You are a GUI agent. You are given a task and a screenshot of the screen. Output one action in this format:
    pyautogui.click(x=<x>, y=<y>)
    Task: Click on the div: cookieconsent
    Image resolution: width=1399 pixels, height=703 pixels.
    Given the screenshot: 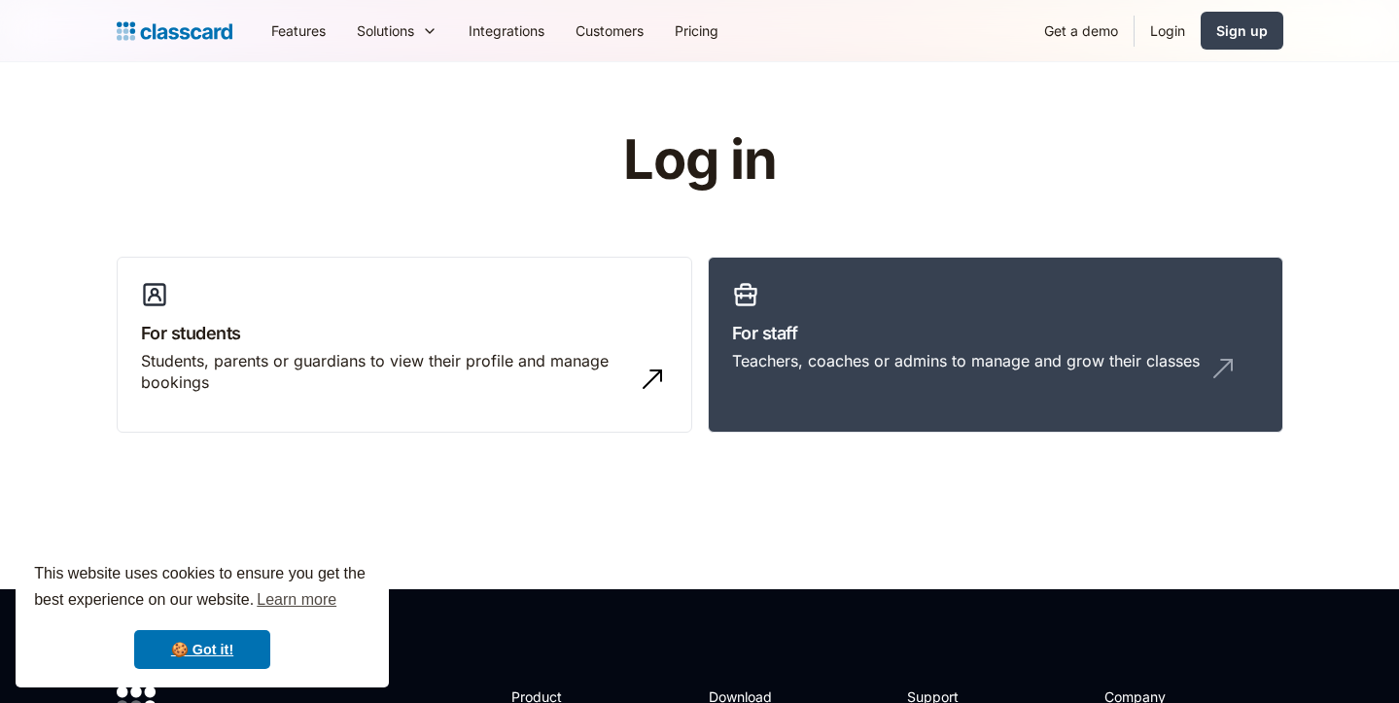 What is the action you would take?
    pyautogui.click(x=202, y=615)
    